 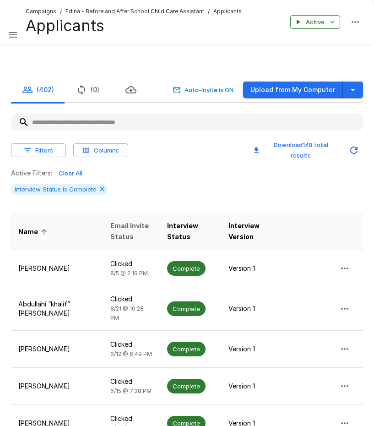 What do you see at coordinates (191, 231) in the screenshot?
I see `span: Interview Status` at bounding box center [191, 231].